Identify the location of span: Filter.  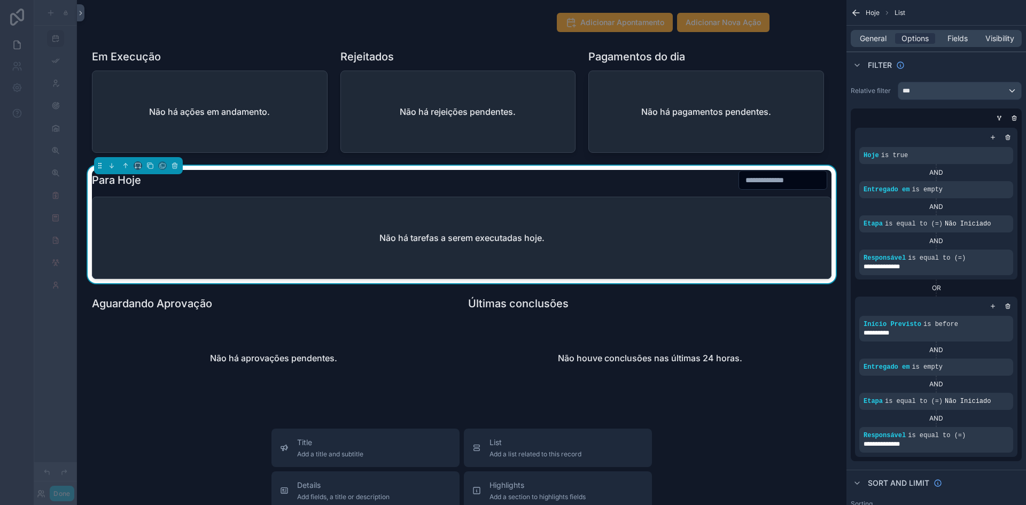
(880, 65).